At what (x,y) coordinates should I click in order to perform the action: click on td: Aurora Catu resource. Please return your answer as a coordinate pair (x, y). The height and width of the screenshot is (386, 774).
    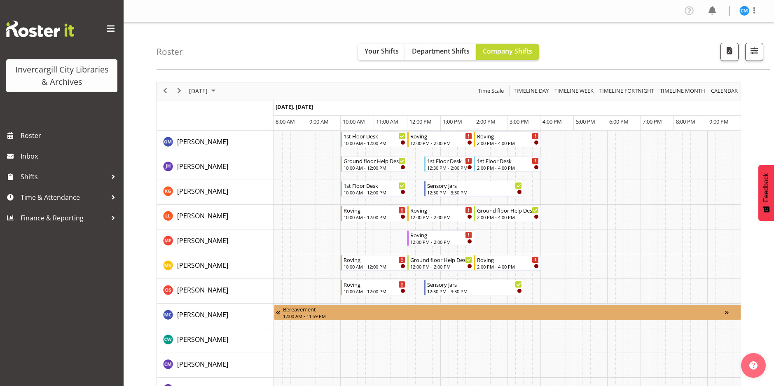
    Looking at the image, I should click on (215, 316).